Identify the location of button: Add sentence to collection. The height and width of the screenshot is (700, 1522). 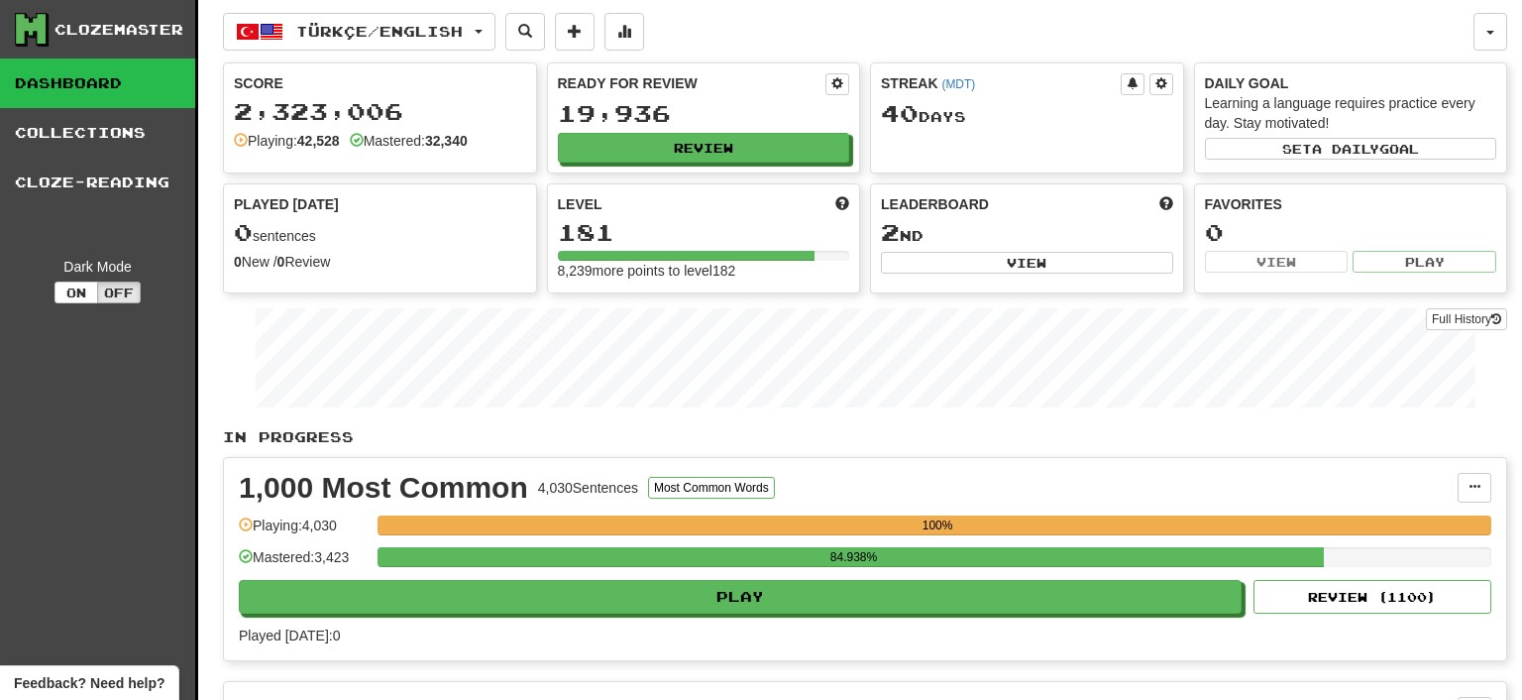
(575, 32).